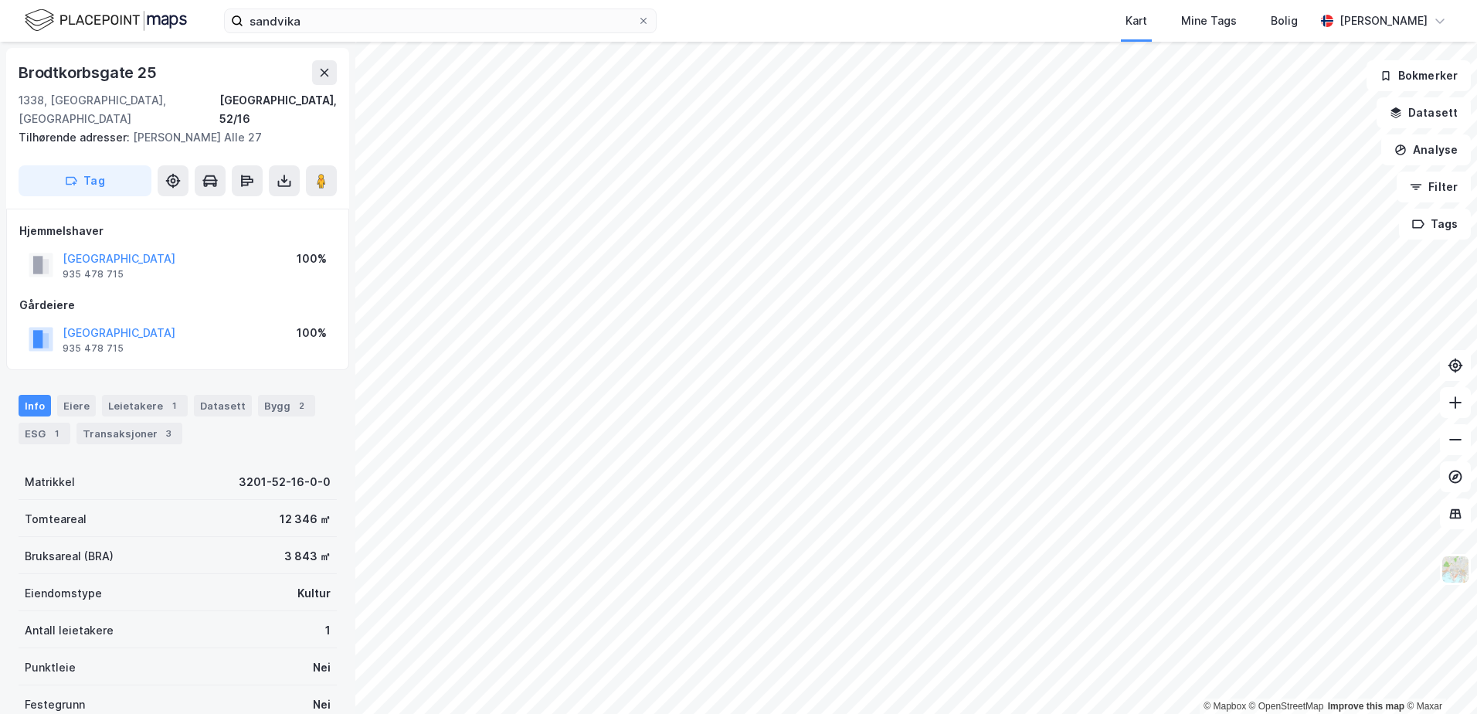 Image resolution: width=1477 pixels, height=714 pixels. What do you see at coordinates (76, 406) in the screenshot?
I see `div: Eiere` at bounding box center [76, 406].